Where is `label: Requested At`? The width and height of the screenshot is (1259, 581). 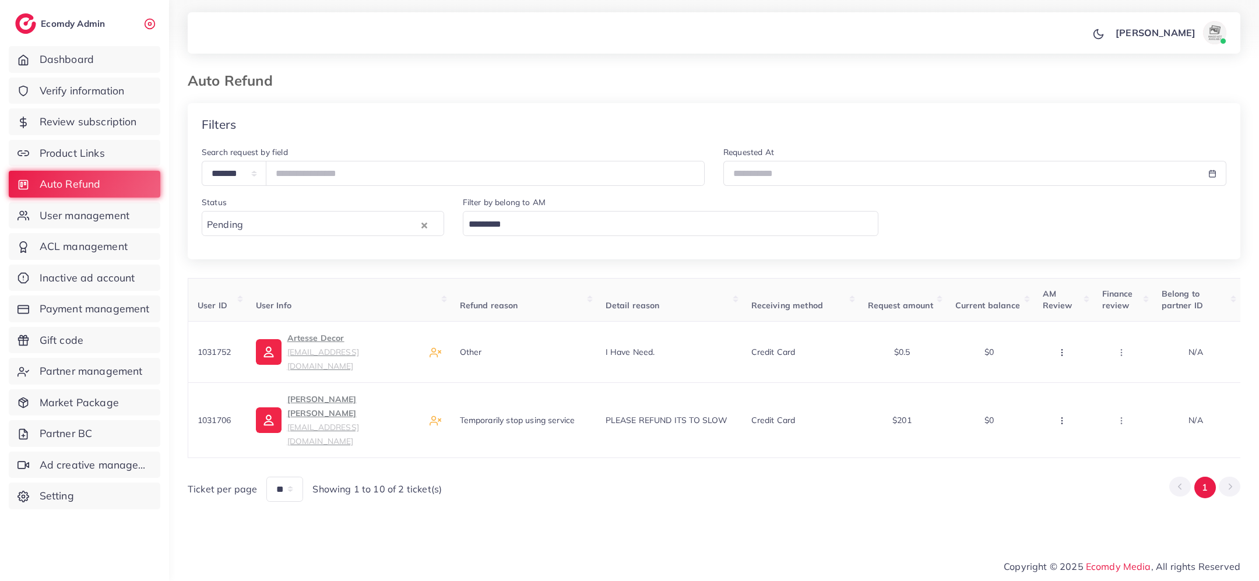 label: Requested At is located at coordinates (748, 152).